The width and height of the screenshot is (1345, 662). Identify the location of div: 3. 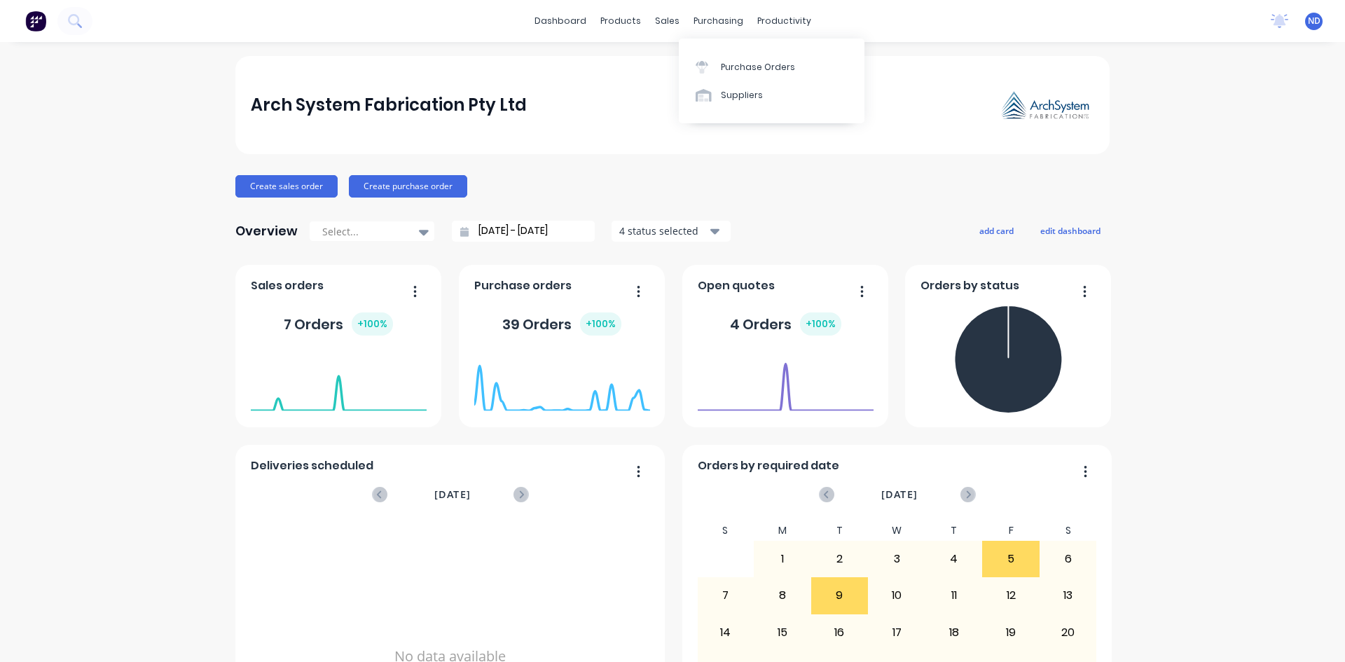
(897, 559).